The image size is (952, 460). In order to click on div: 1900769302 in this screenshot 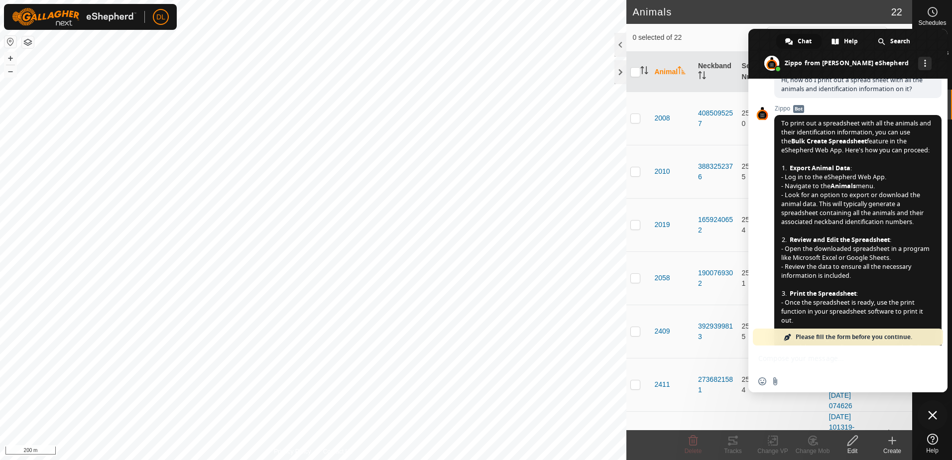, I will do `click(716, 278)`.